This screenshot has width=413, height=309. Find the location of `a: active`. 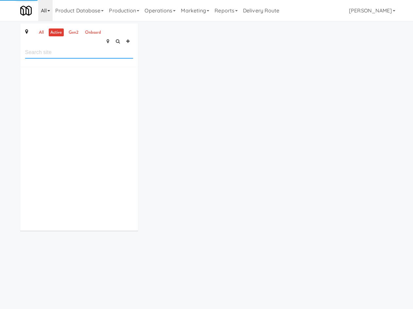

a: active is located at coordinates (56, 32).